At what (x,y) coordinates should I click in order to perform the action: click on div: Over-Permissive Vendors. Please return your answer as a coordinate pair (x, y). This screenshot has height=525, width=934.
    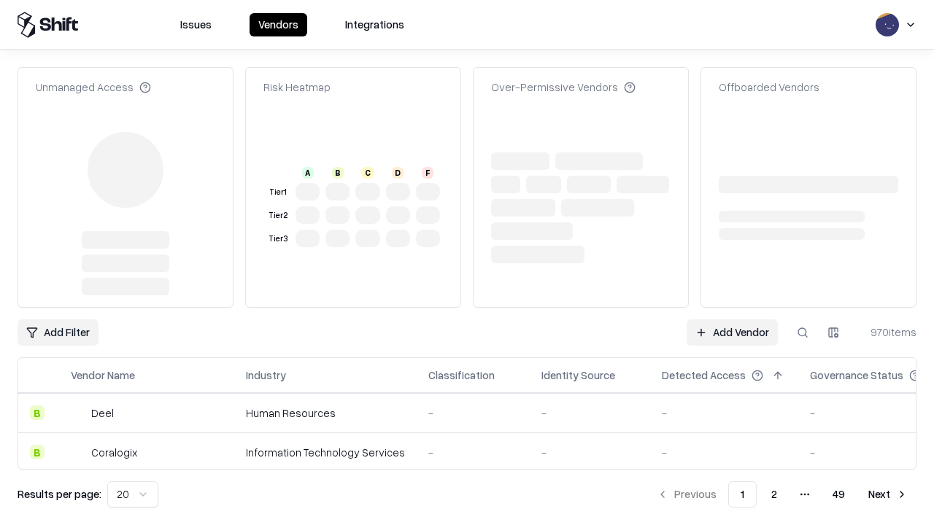
    Looking at the image, I should click on (563, 87).